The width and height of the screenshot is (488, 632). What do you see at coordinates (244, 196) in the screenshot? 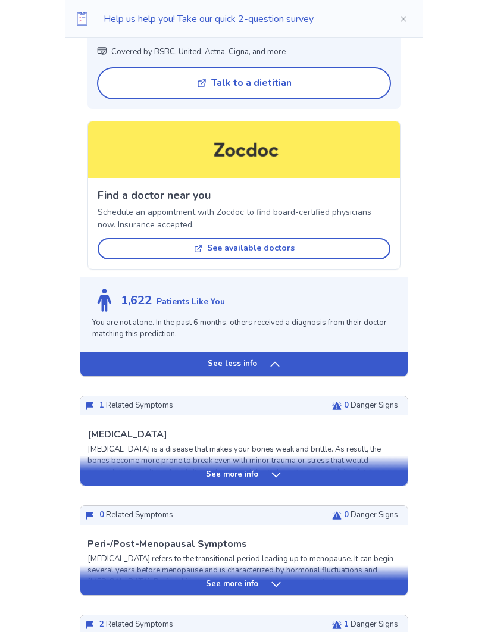
I see `p: Find a doctor near you` at bounding box center [244, 196].